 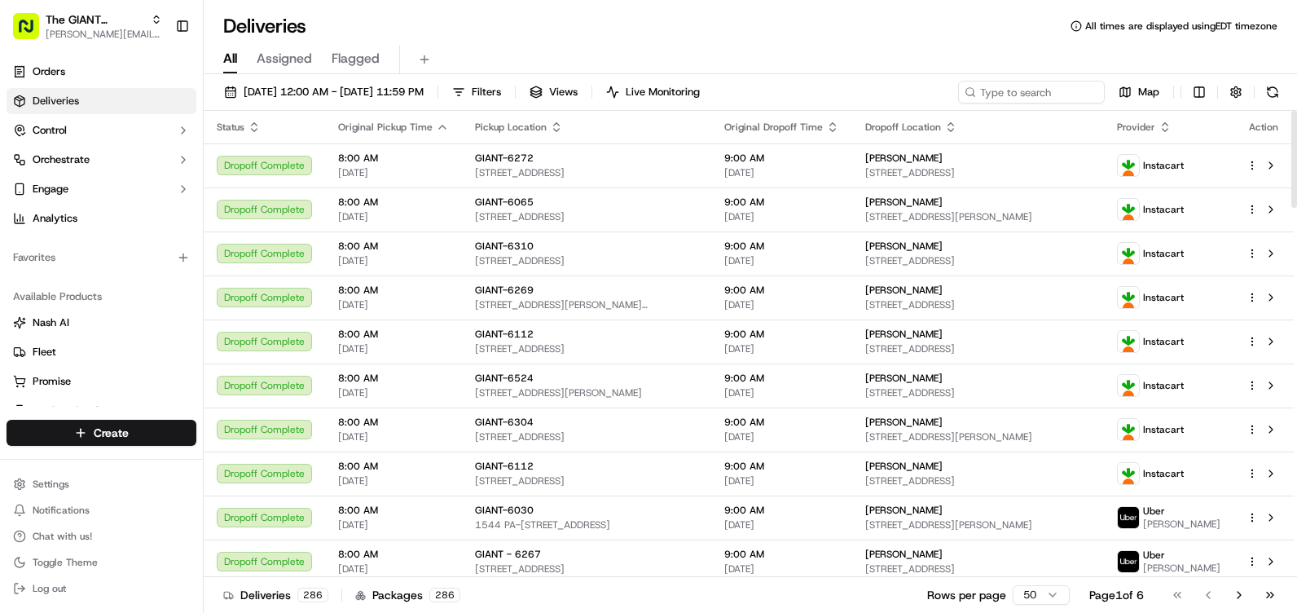 I want to click on span: Orders, so click(x=49, y=72).